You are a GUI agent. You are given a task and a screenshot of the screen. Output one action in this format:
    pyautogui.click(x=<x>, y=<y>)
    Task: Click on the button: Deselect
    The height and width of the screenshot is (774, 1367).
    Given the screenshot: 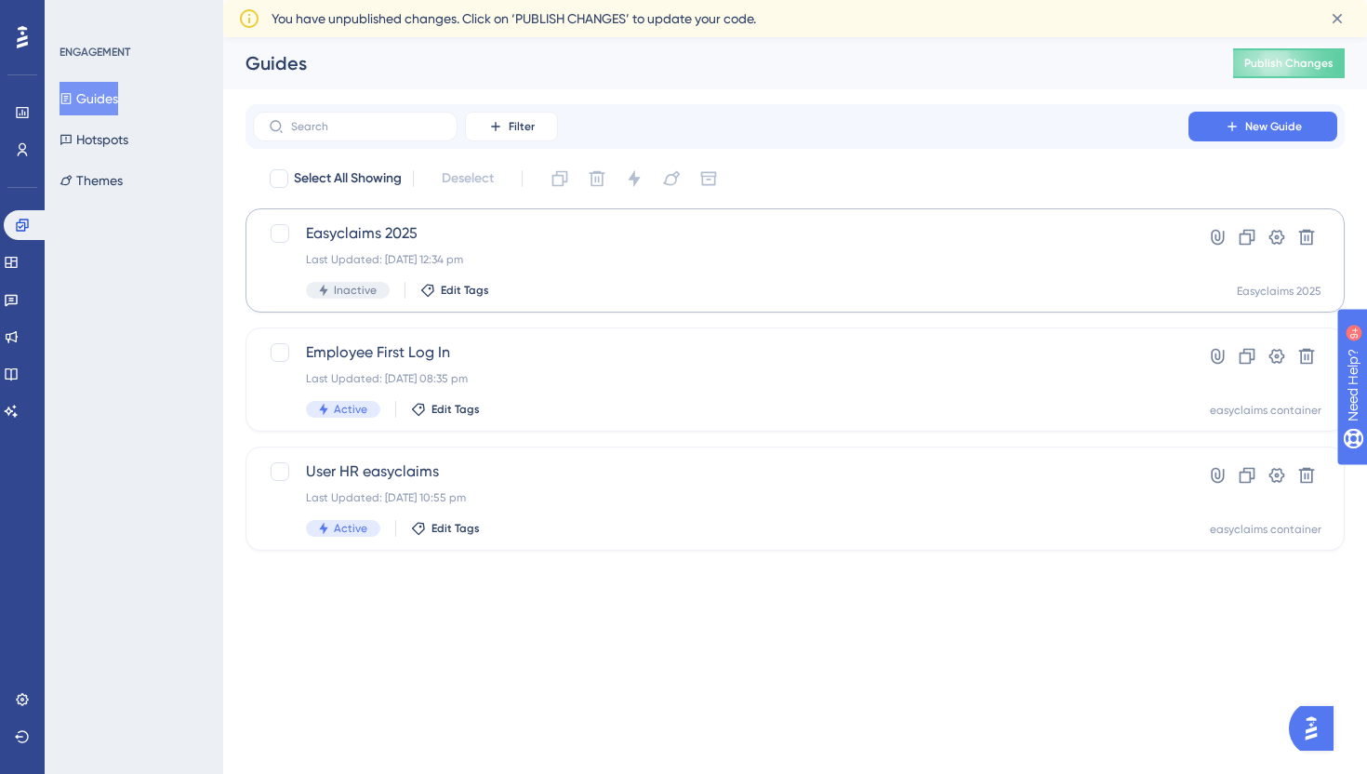 What is the action you would take?
    pyautogui.click(x=468, y=179)
    